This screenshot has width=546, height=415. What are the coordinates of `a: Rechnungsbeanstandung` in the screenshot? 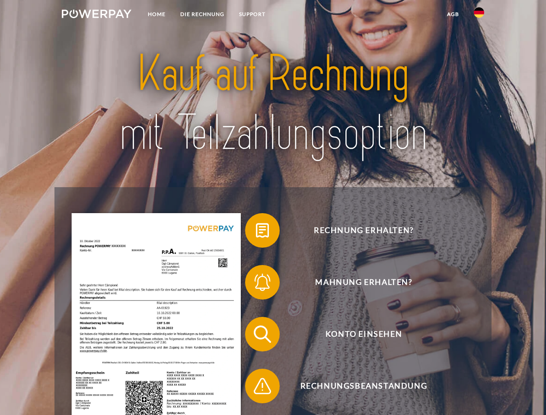 It's located at (358, 386).